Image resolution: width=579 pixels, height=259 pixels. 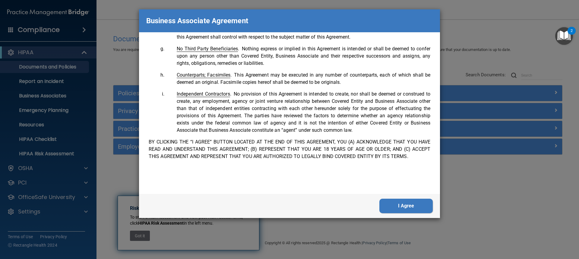 What do you see at coordinates (298, 112) in the screenshot?
I see `li: No provision of this Agreement is intended to create, nor shall be deemed or construed to create,...` at bounding box center [298, 112].